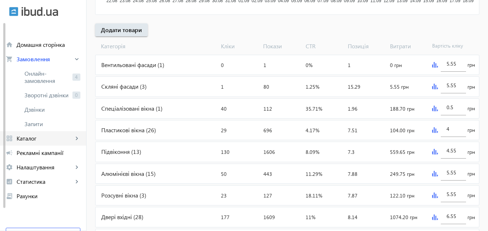 The image size is (488, 231). I want to click on span: Позиція, so click(366, 46).